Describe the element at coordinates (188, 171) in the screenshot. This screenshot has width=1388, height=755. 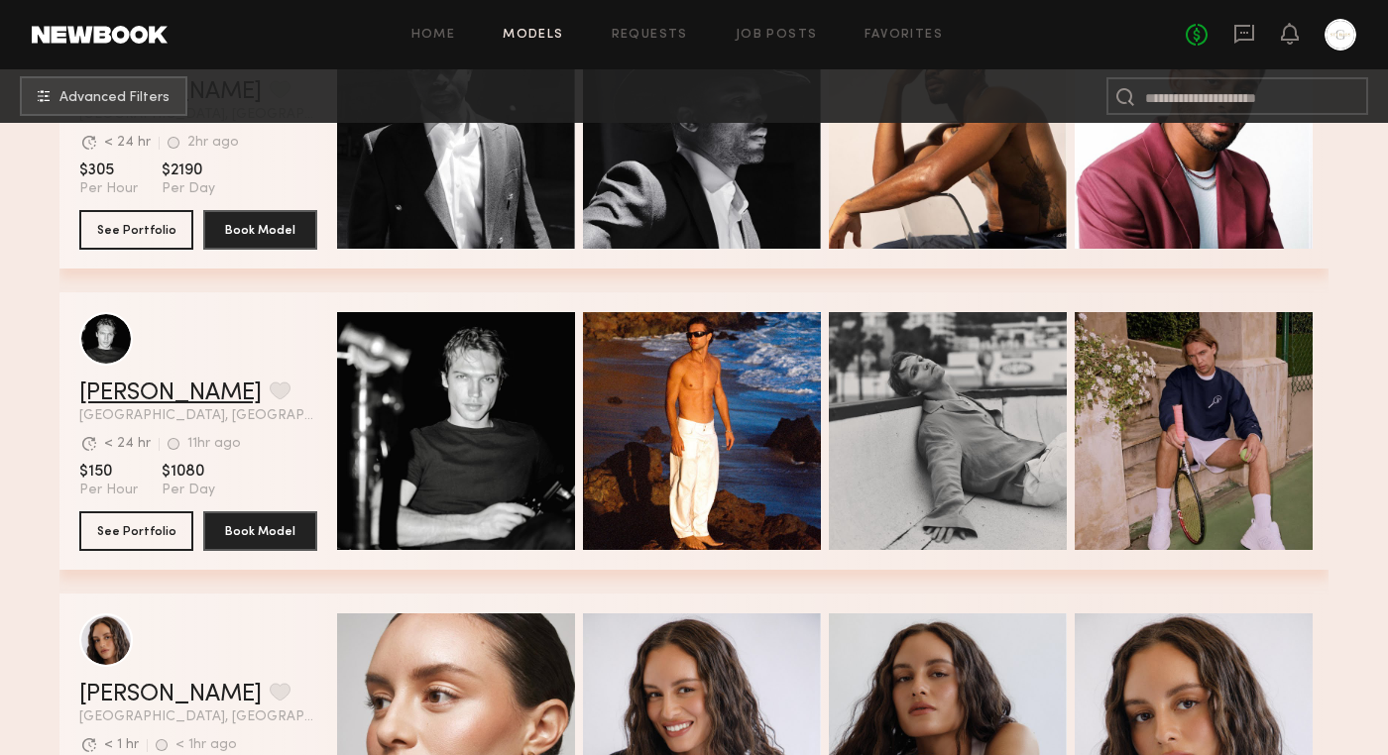
I see `span: $2190` at that location.